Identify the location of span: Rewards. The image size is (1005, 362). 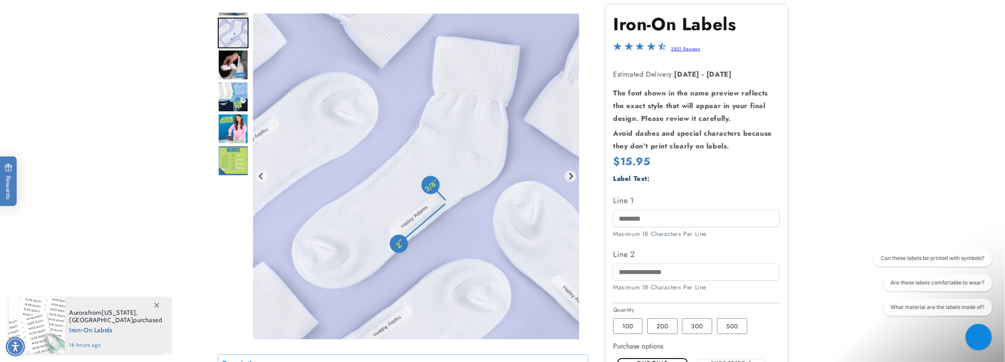
(8, 181).